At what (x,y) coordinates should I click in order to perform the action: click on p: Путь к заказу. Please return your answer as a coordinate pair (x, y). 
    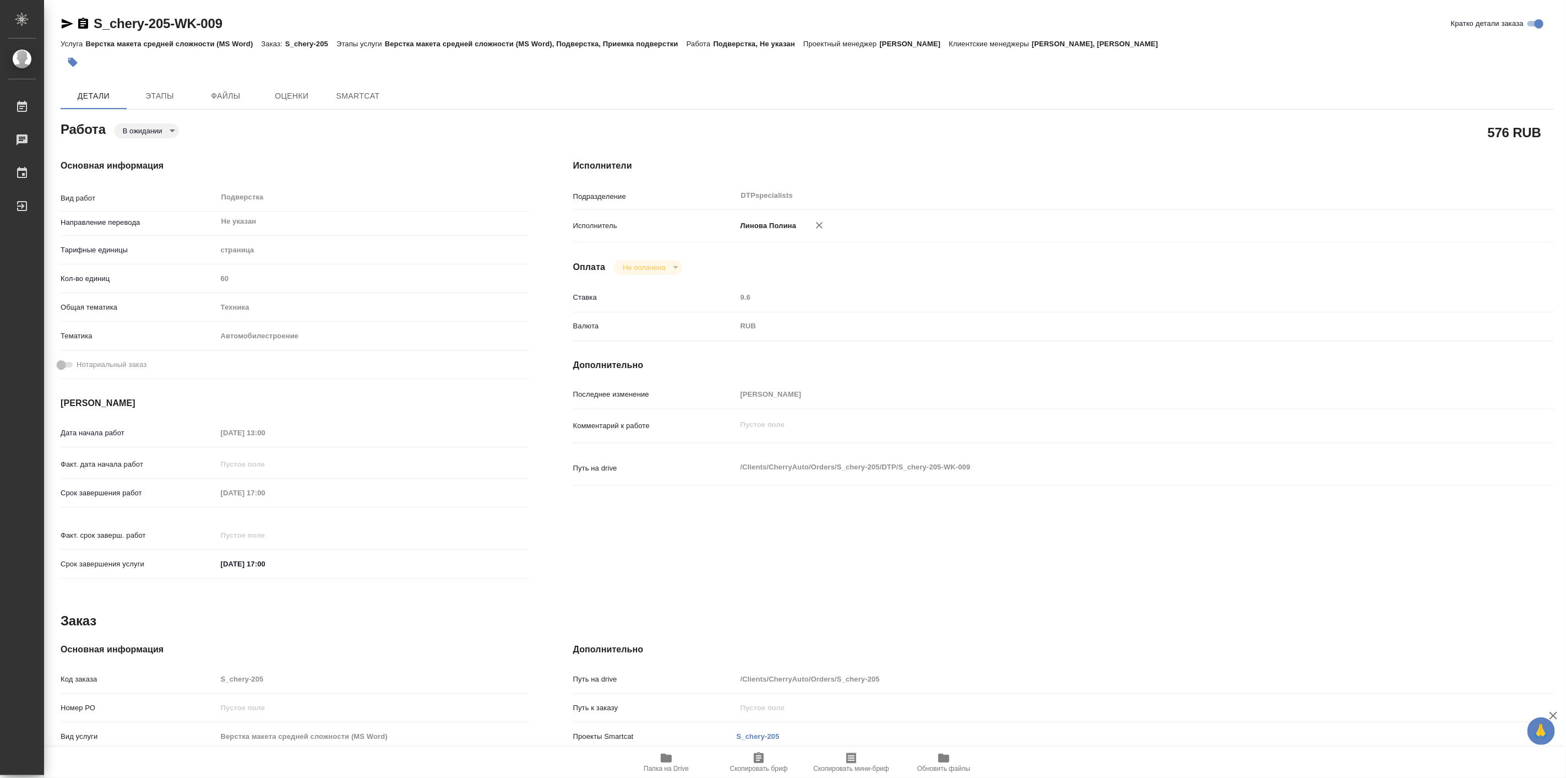
    Looking at the image, I should click on (655, 708).